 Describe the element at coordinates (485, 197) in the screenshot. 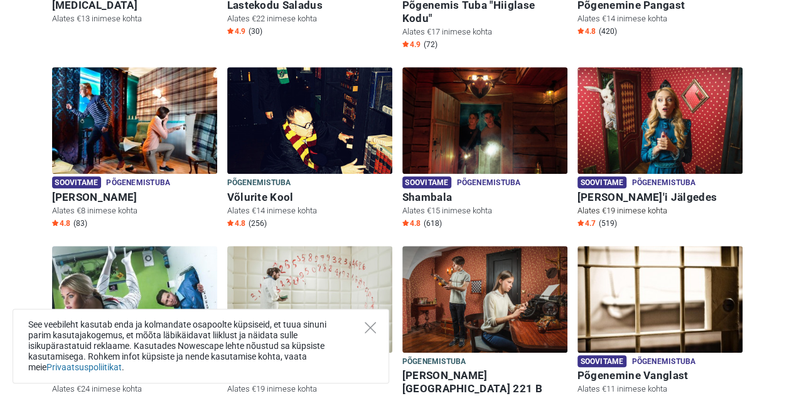

I see `h6: Shambala` at that location.